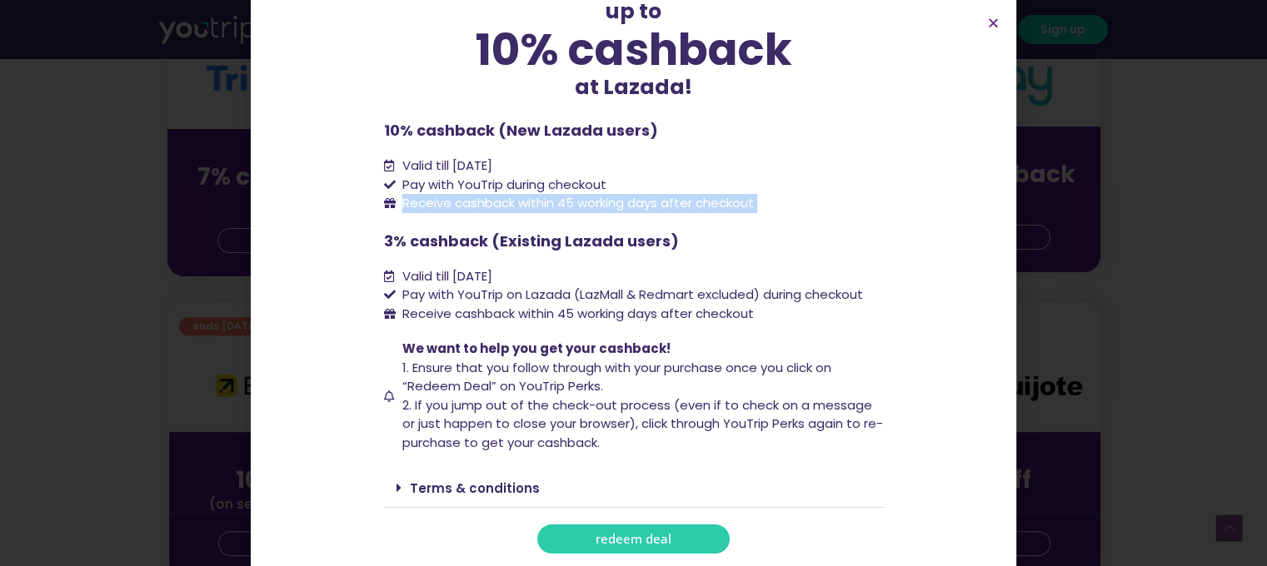  Describe the element at coordinates (634, 130) in the screenshot. I see `p: 10% cashback (New Lazada users)` at that location.